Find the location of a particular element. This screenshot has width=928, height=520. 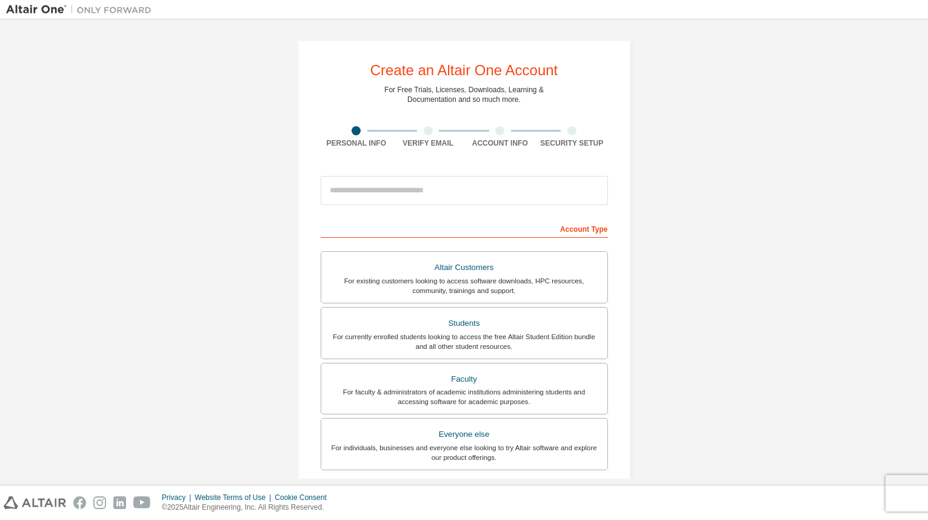

img: youtube.svg is located at coordinates (142, 502).